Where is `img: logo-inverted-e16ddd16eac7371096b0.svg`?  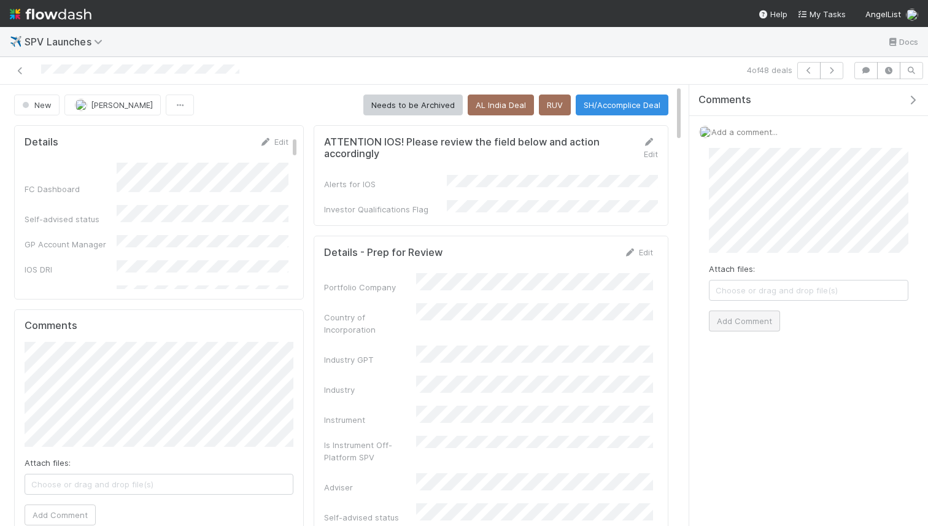
img: logo-inverted-e16ddd16eac7371096b0.svg is located at coordinates (50, 14).